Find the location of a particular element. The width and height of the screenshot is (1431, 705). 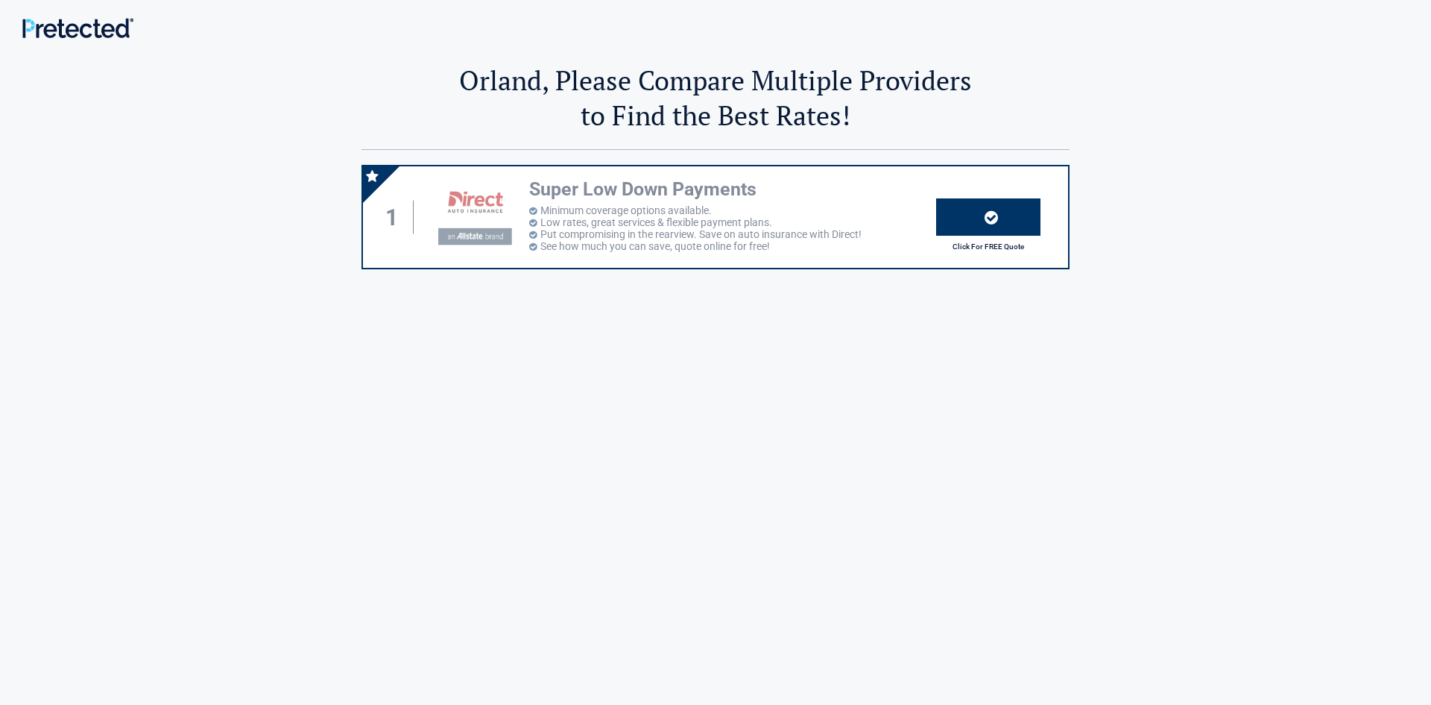

li: See how much you can save, quote online for free! is located at coordinates (733, 246).